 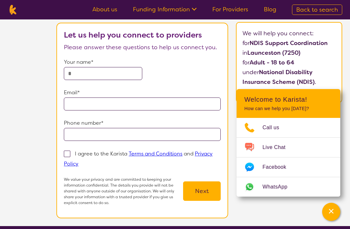 What do you see at coordinates (142, 93) in the screenshot?
I see `p: Email*` at bounding box center [142, 93].